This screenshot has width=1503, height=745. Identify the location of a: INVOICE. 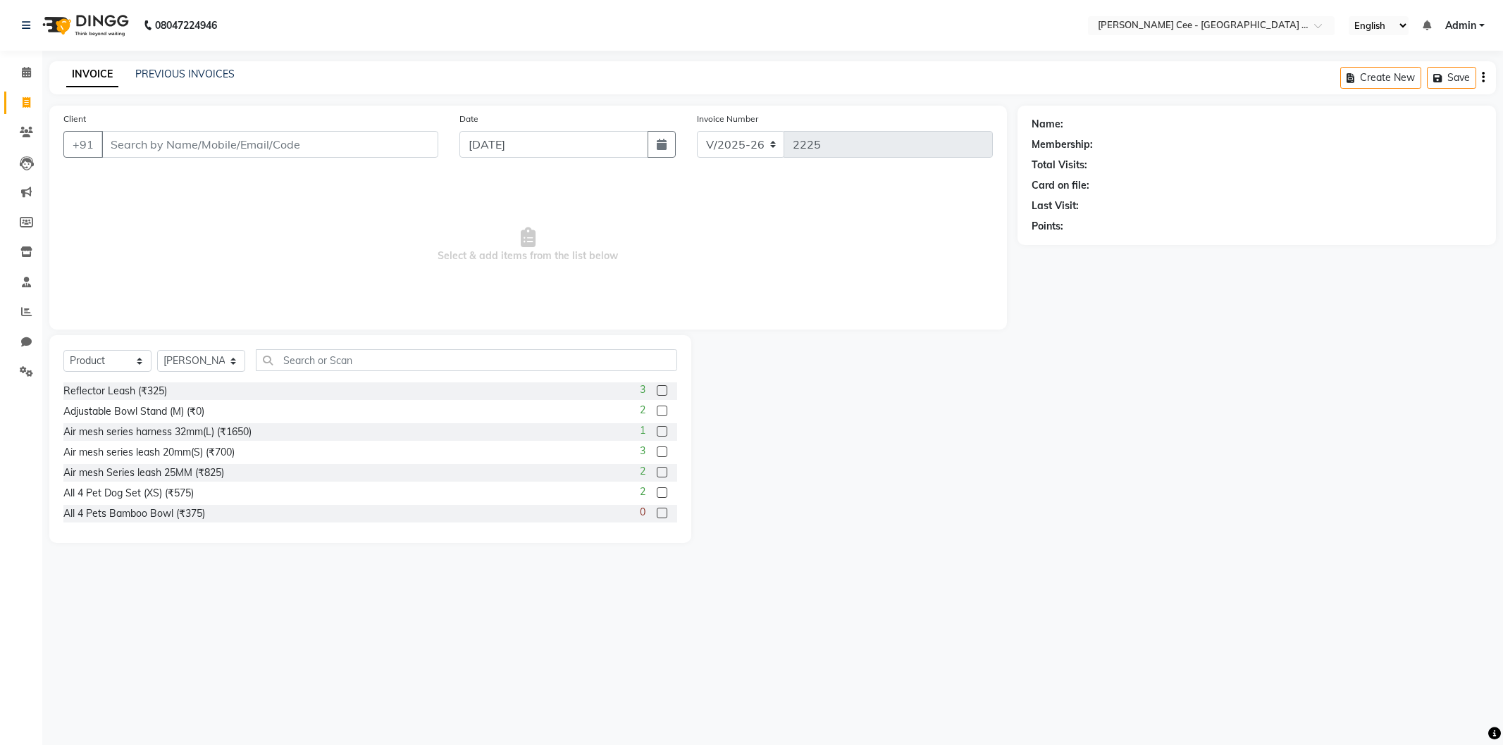
(92, 75).